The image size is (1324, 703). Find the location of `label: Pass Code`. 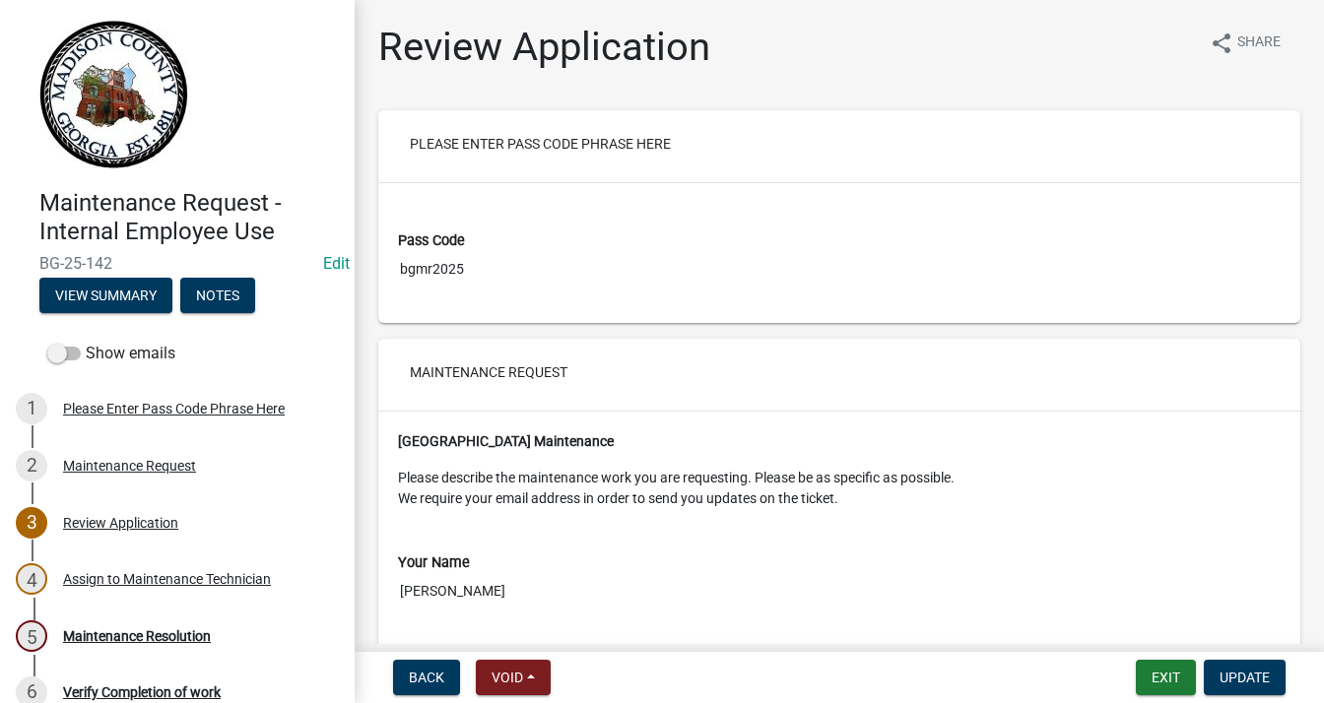

label: Pass Code is located at coordinates (432, 241).